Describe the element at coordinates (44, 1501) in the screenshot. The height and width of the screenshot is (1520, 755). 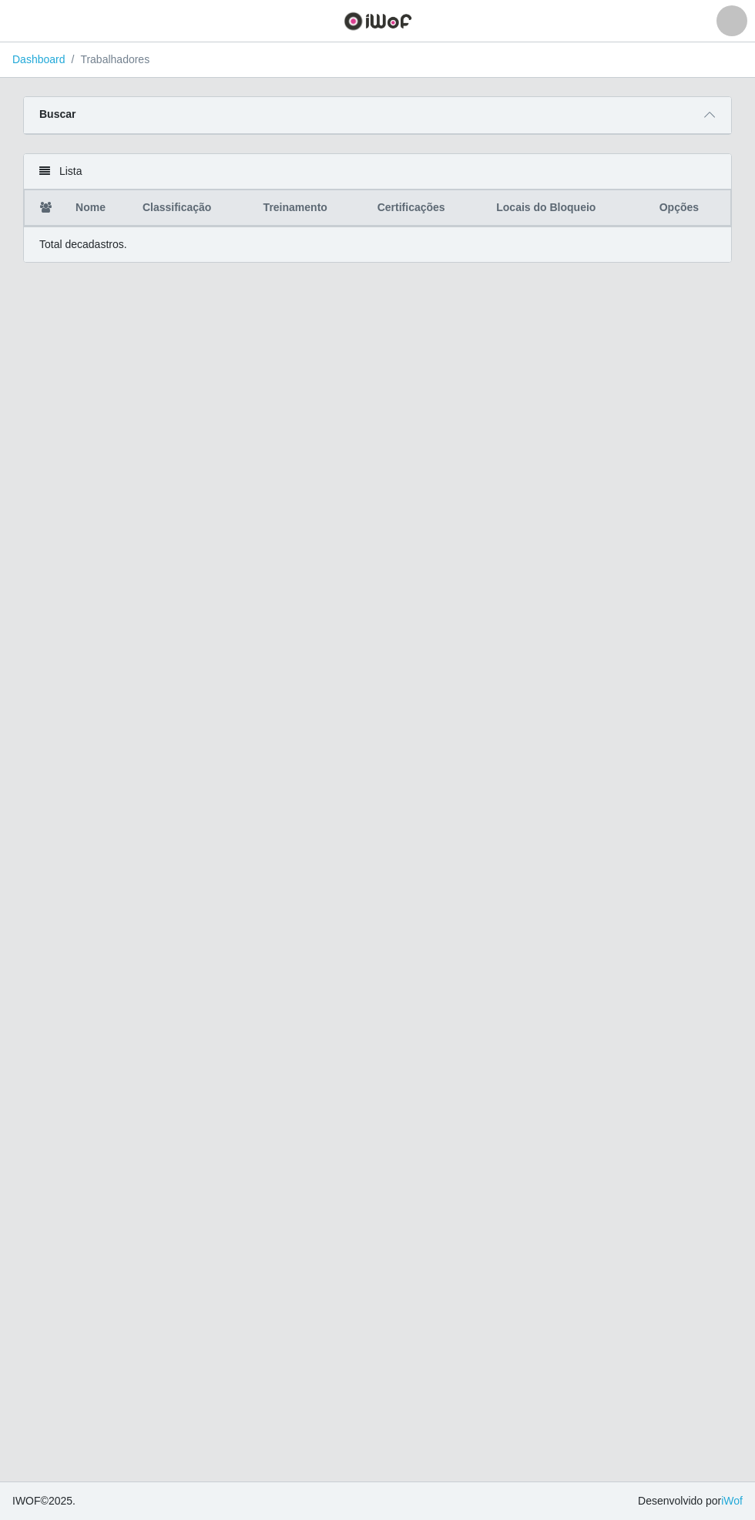
I see `span: © 2025 .` at that location.